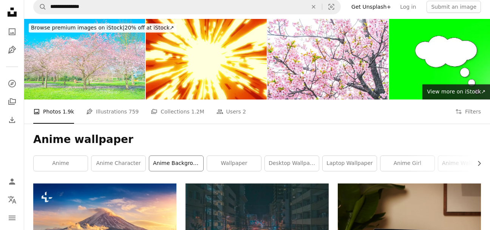 This screenshot has height=230, width=490. Describe the element at coordinates (12, 32) in the screenshot. I see `a: Photos` at that location.